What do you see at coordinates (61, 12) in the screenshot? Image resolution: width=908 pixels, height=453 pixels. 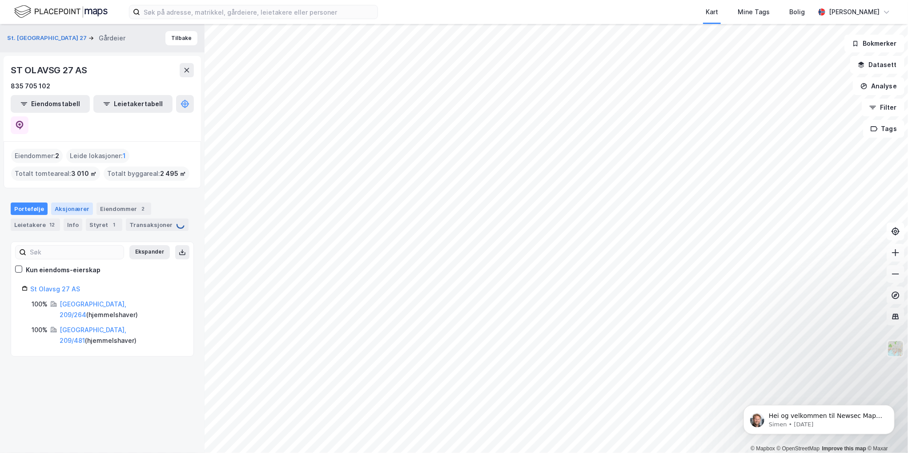 I see `img: logo.f888ab2527a4732fd821a326f86c7f29.svg` at bounding box center [61, 12].